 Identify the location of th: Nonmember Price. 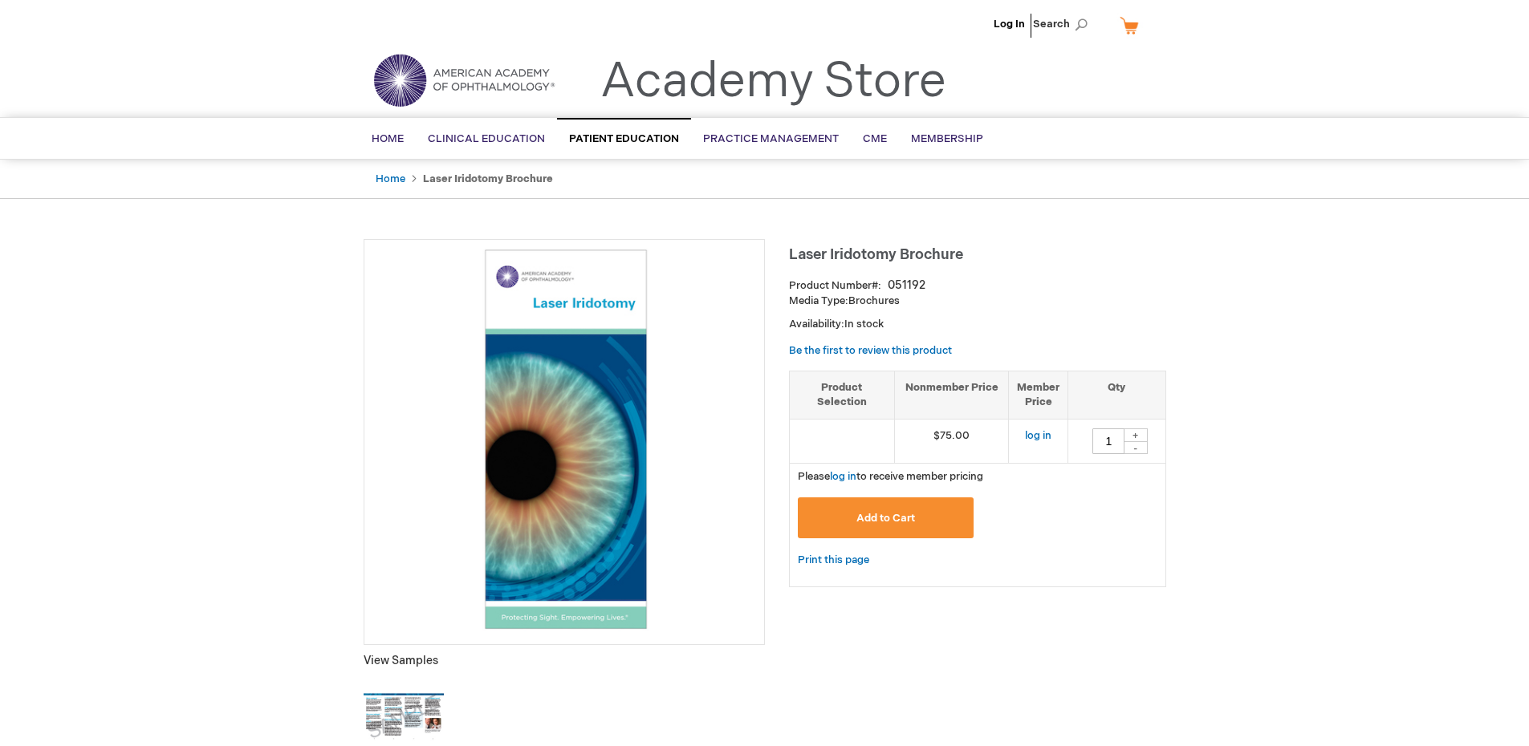
(951, 395).